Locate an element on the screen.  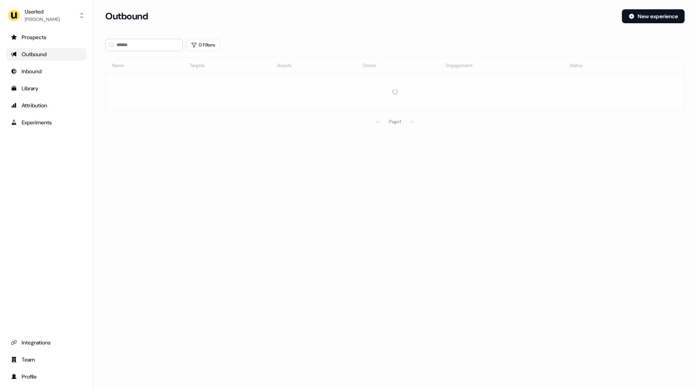
a: Go to attribution is located at coordinates (46, 105).